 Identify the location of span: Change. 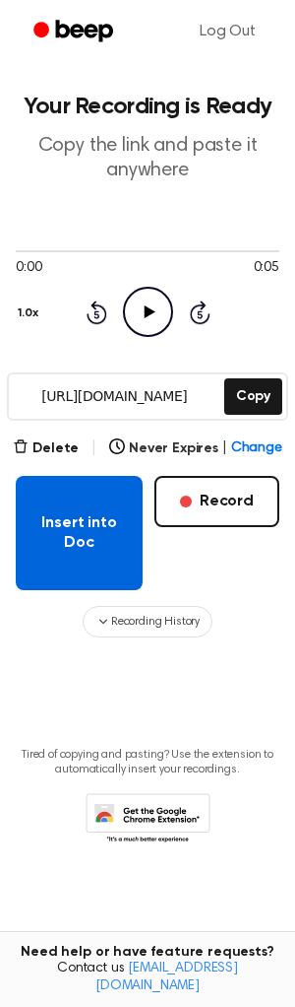
(257, 448).